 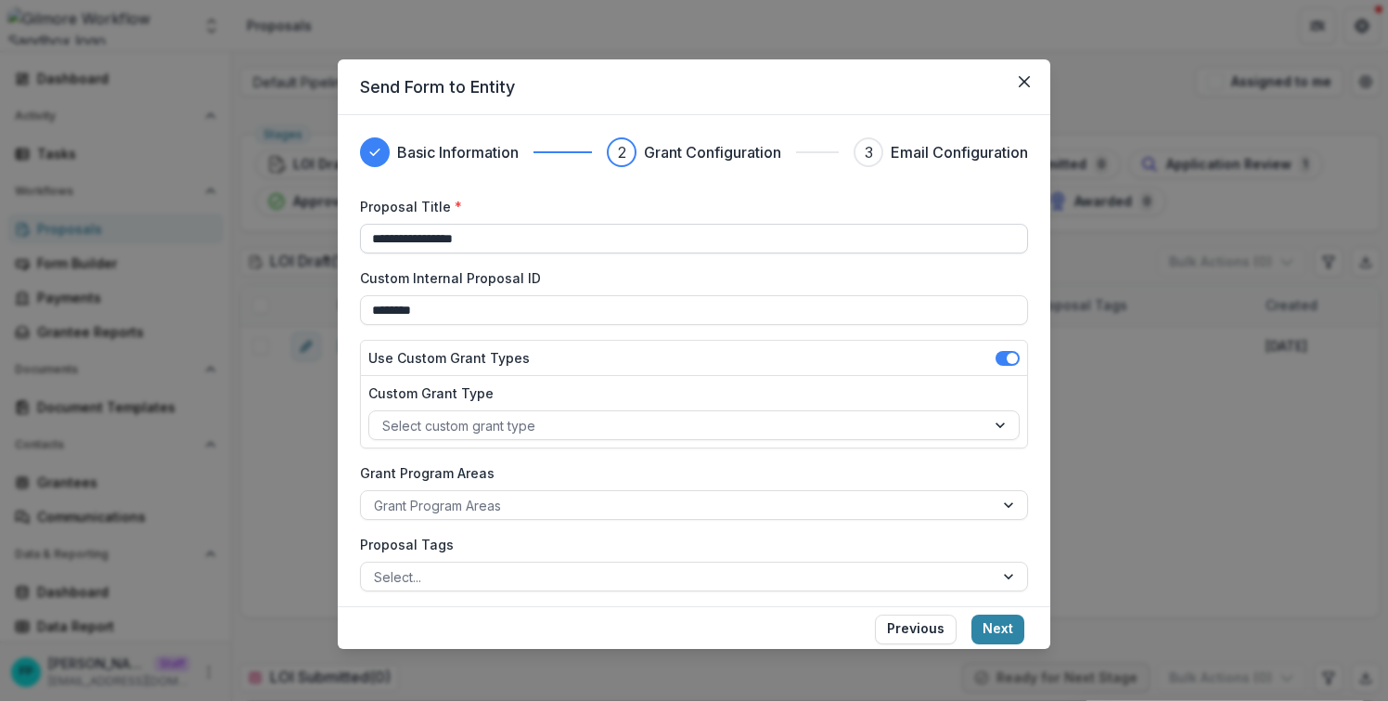 What do you see at coordinates (449, 357) in the screenshot?
I see `label: Use Custom Grant Types` at bounding box center [449, 357].